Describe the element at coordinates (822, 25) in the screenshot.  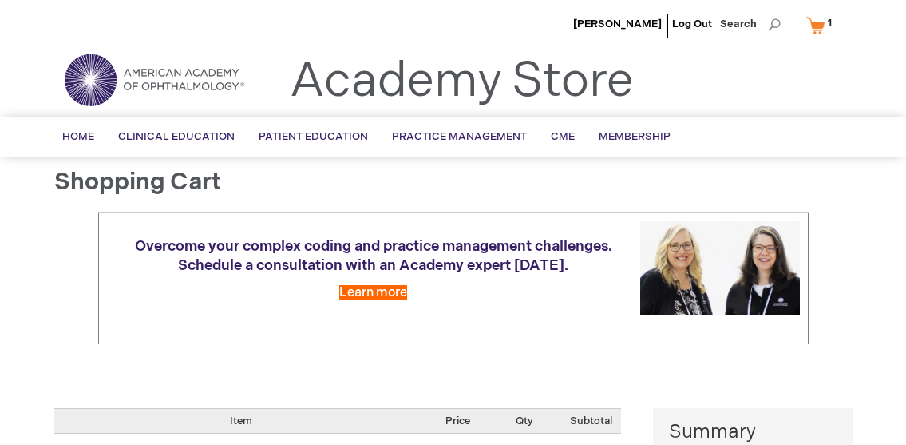
I see `a: 1` at that location.